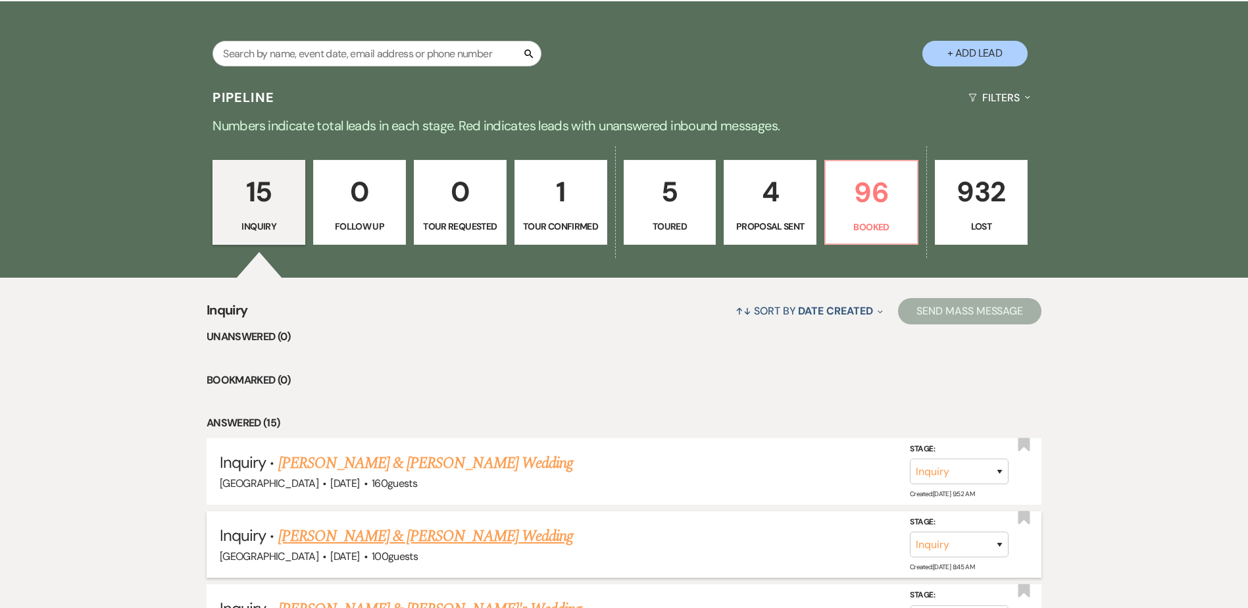  Describe the element at coordinates (561, 226) in the screenshot. I see `p: Tour Confirmed` at that location.